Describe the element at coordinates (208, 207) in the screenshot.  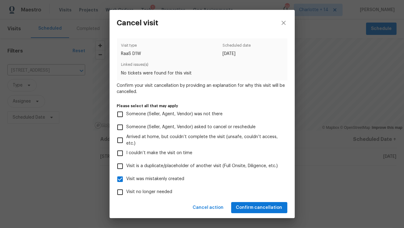
I see `button: Cancel action` at that location.